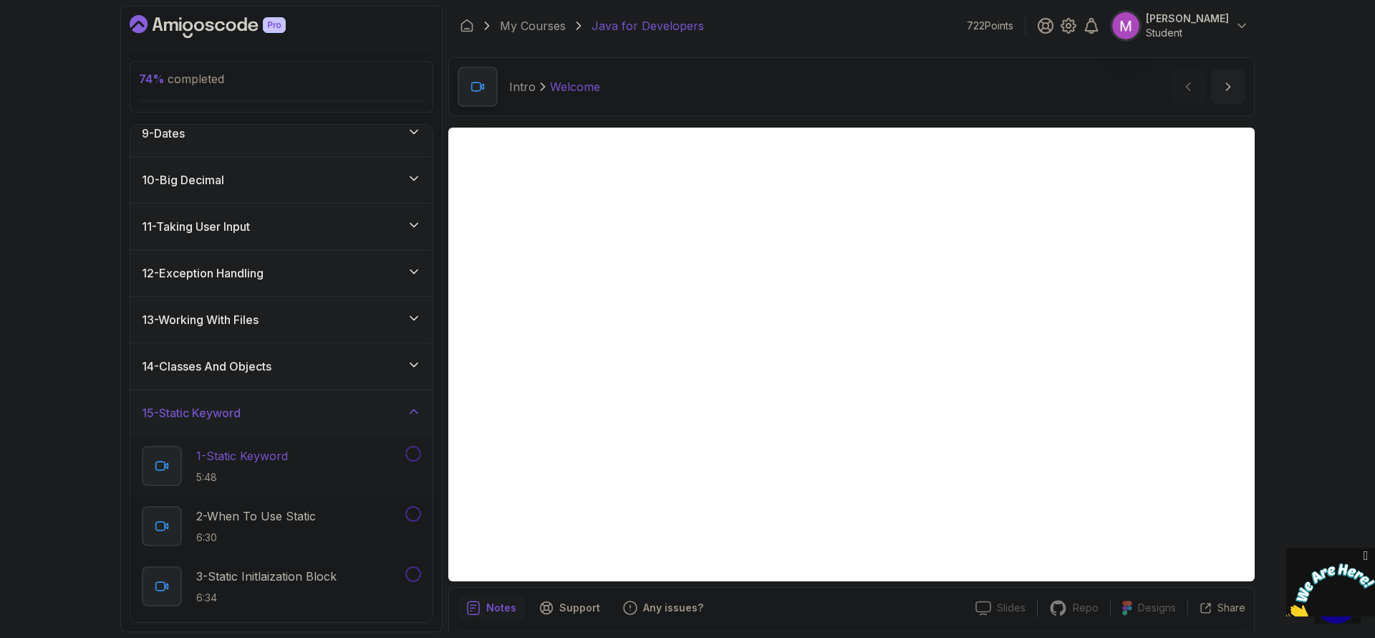  I want to click on p: 6:34, so click(266, 597).